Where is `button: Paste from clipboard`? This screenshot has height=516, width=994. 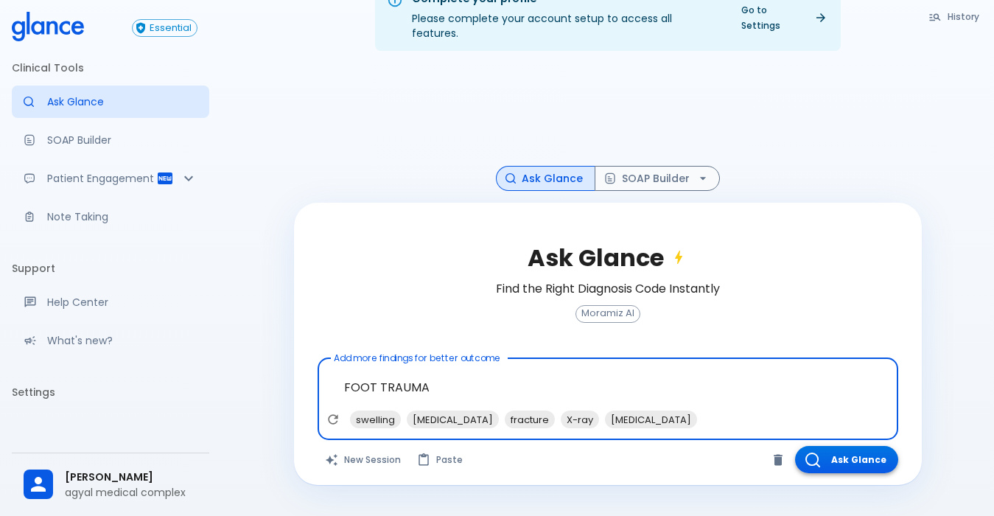
button: Paste from clipboard is located at coordinates (441, 459).